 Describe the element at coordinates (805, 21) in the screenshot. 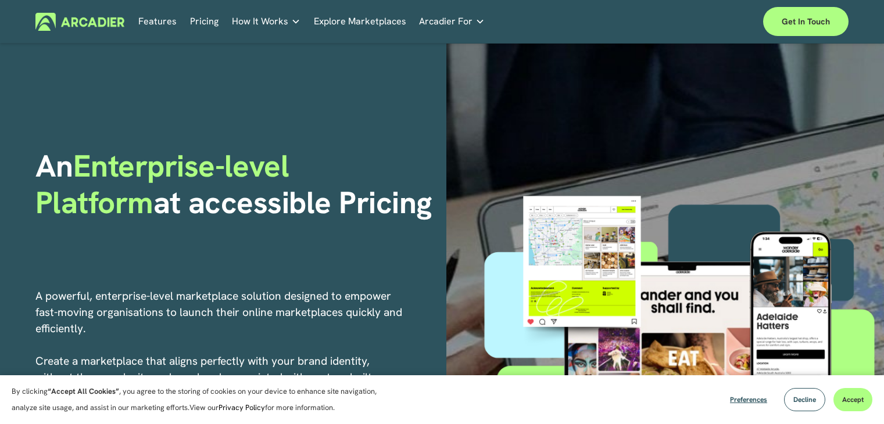

I see `a: Get in touch` at that location.